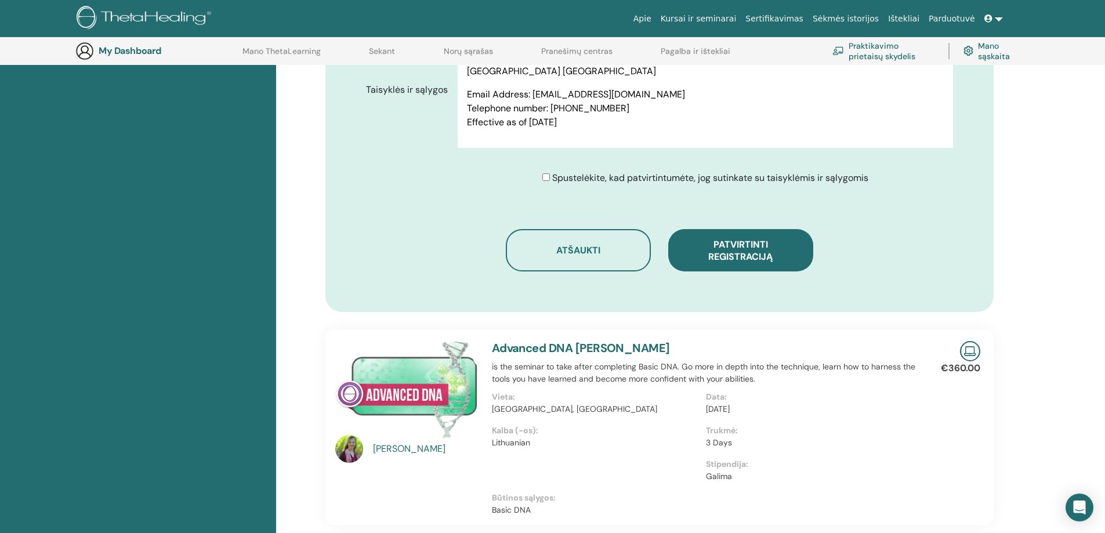 The height and width of the screenshot is (533, 1105). Describe the element at coordinates (706, 510) in the screenshot. I see `p: Basic DNA` at that location.